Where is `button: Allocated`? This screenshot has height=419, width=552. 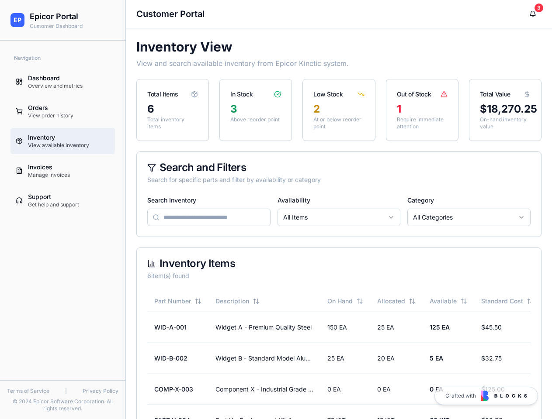
button: Allocated is located at coordinates (396, 301).